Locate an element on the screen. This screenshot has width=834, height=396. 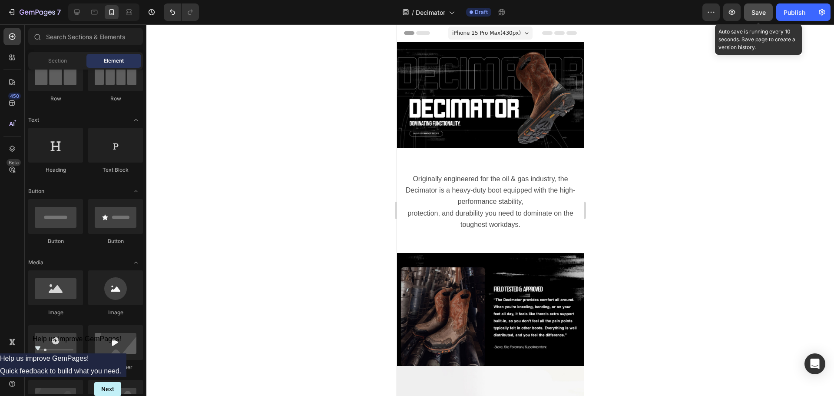
button: Publish is located at coordinates (795, 12).